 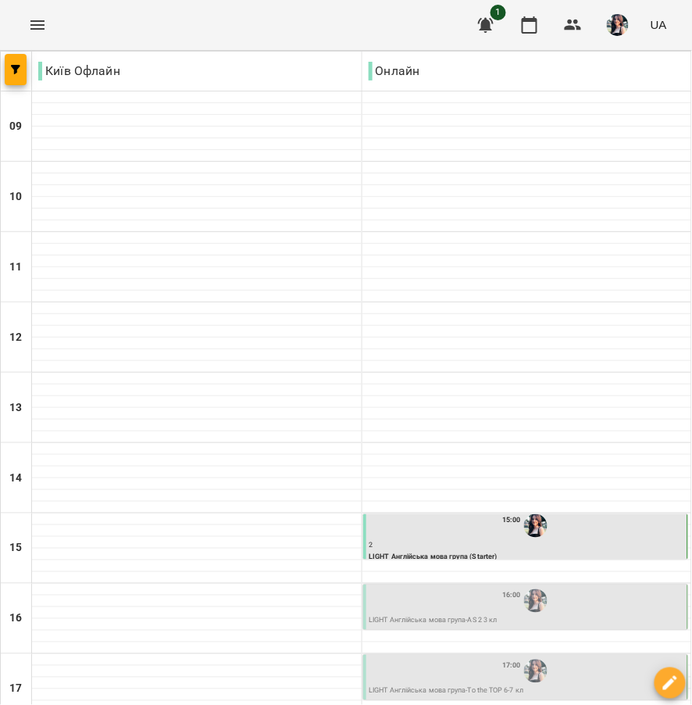 What do you see at coordinates (512, 595) in the screenshot?
I see `label: 16:00` at bounding box center [512, 595].